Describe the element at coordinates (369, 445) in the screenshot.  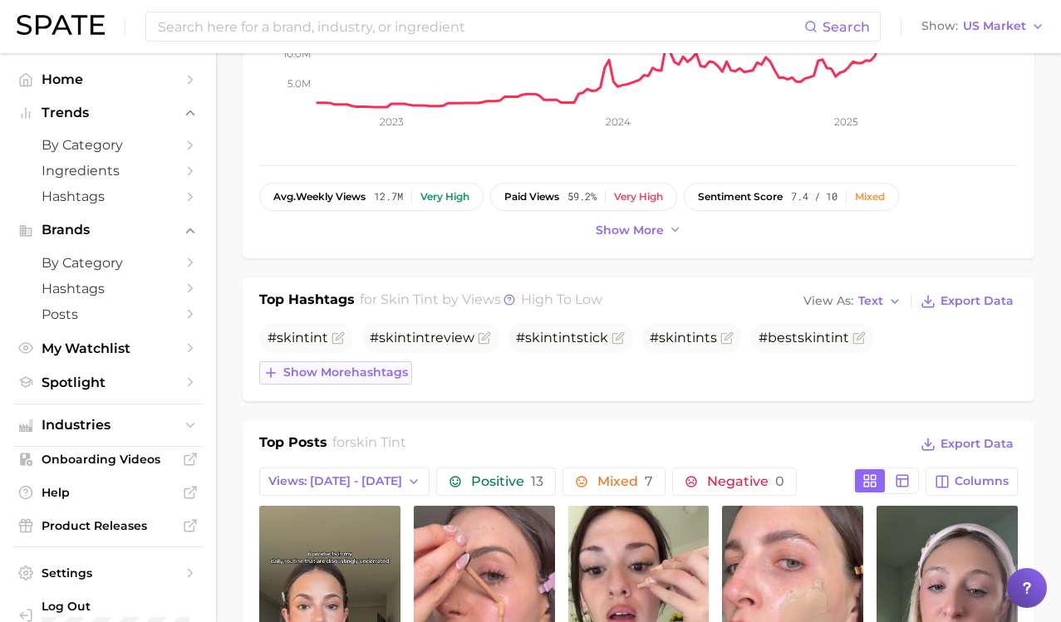
I see `h2: for` at that location.